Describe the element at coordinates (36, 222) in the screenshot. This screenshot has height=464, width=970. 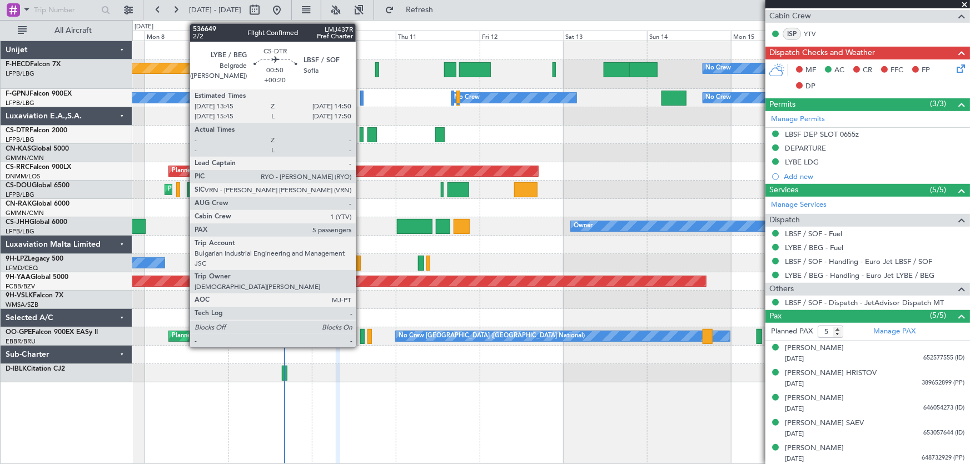
I see `a: CS-JHHGlobal 6000` at that location.